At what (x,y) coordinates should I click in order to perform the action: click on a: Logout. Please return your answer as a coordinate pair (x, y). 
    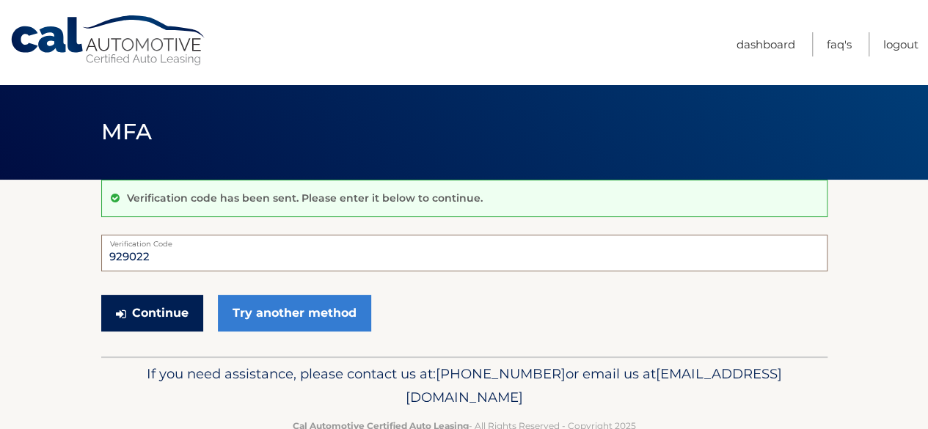
    Looking at the image, I should click on (901, 44).